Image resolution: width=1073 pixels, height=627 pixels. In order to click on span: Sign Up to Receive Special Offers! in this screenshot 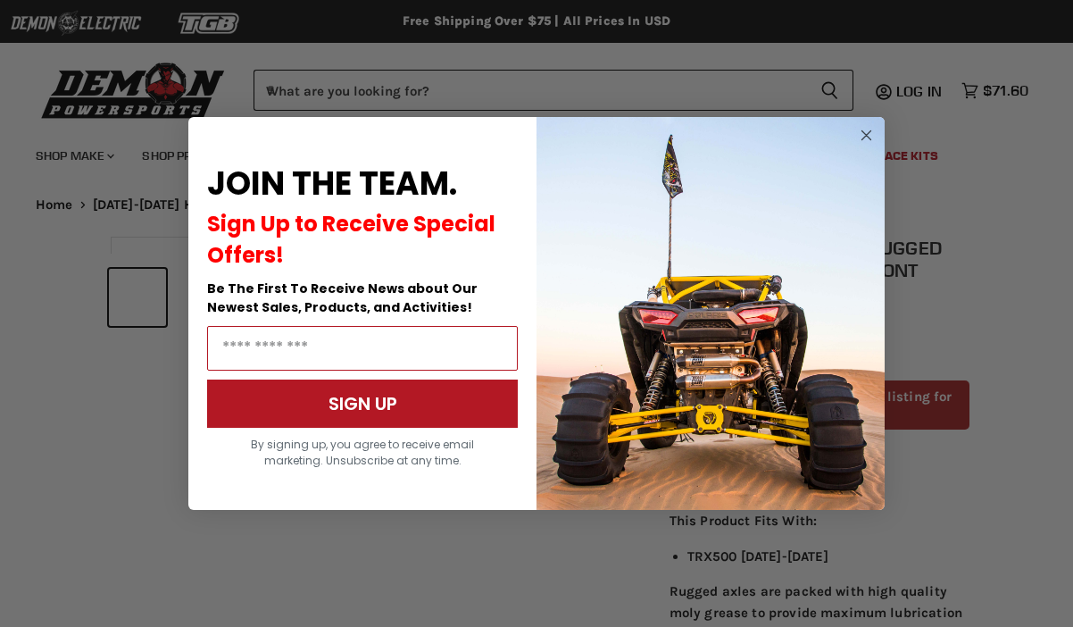, I will do `click(351, 239)`.